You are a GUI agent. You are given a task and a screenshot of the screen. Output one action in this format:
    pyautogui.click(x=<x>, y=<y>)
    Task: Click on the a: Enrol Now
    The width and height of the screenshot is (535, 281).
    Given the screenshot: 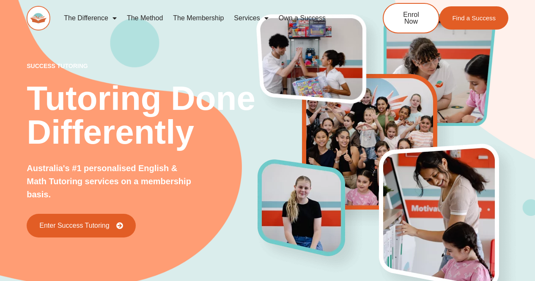 What is the action you would take?
    pyautogui.click(x=411, y=18)
    